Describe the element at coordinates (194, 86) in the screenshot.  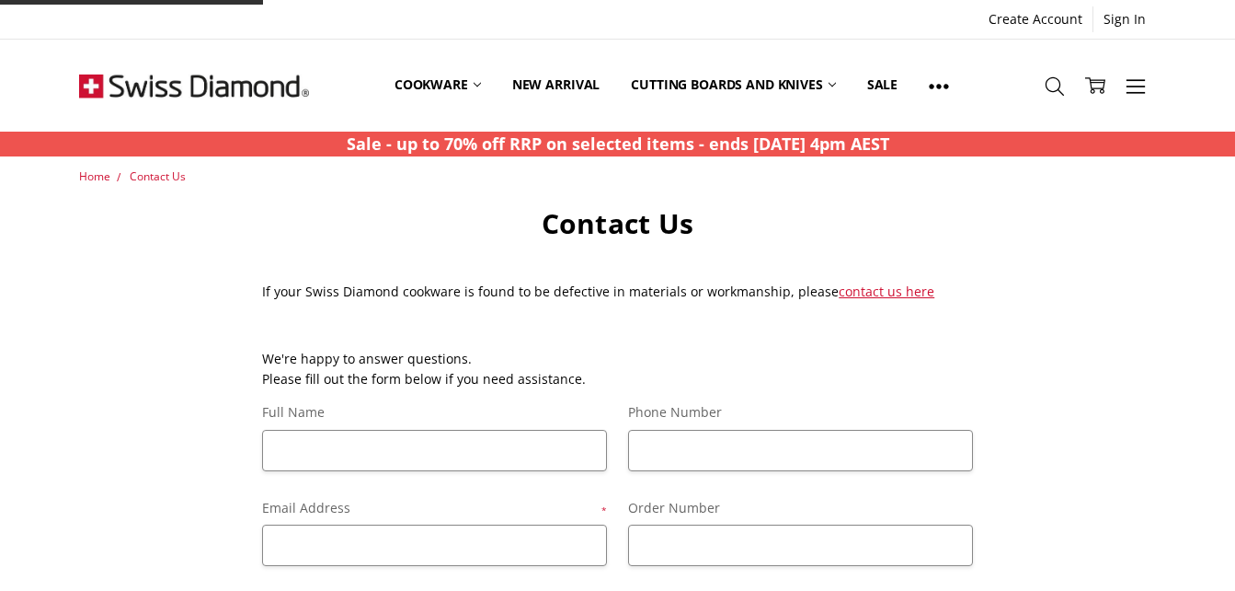
I see `img: Free Shipping On Every Order` at that location.